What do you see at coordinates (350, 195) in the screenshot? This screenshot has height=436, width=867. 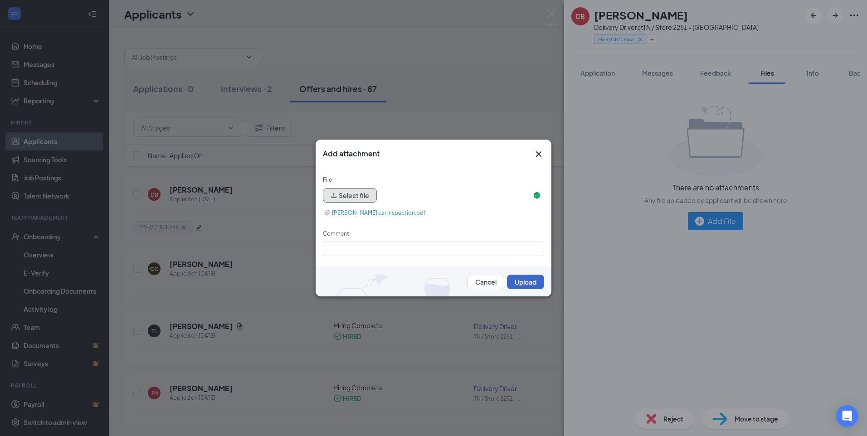 I see `button: upload Select file` at bounding box center [350, 195].